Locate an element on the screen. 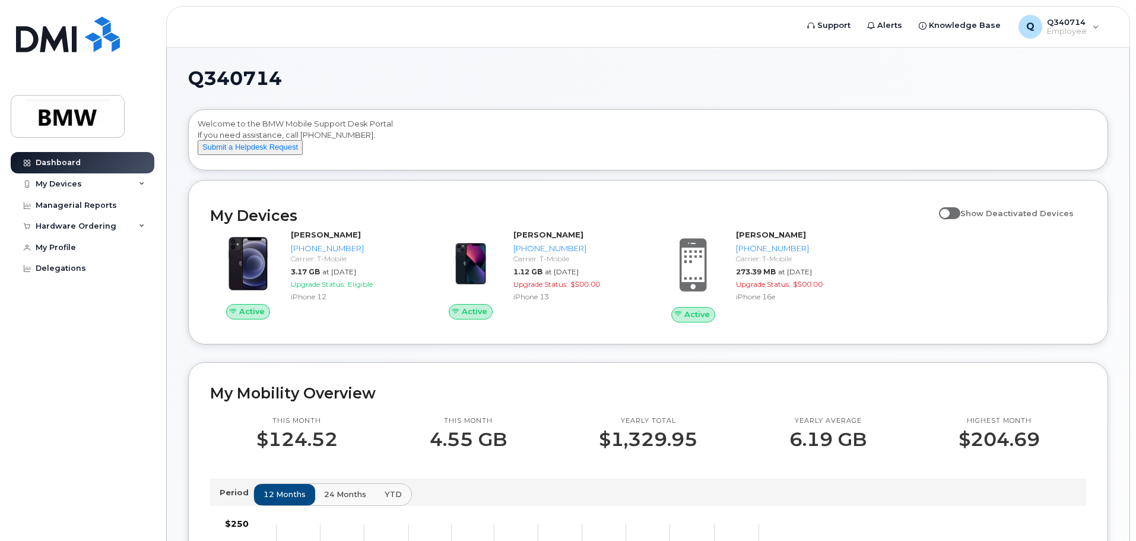 The width and height of the screenshot is (1136, 541). p: Highest month is located at coordinates (999, 421).